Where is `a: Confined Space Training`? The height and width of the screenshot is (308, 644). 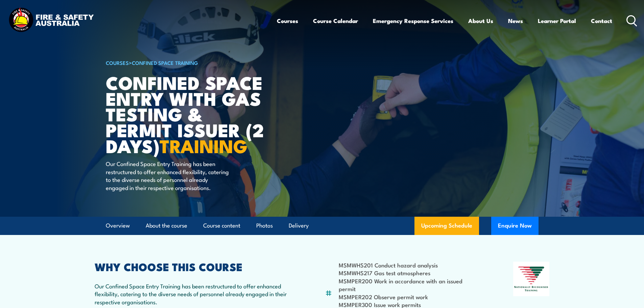 a: Confined Space Training is located at coordinates (165, 63).